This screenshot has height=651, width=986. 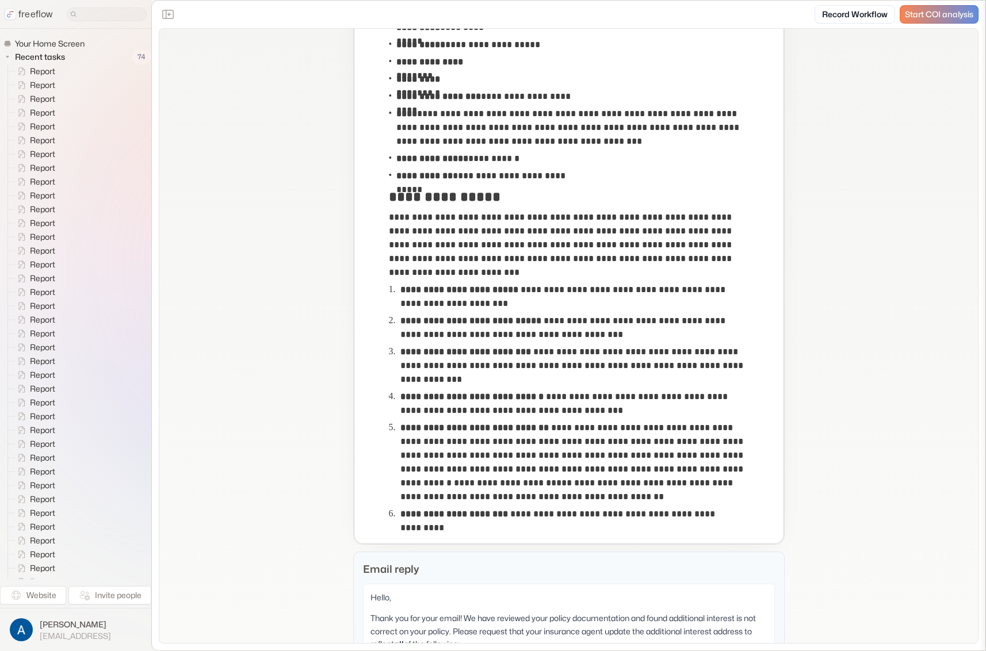 I want to click on p: Email reply, so click(x=569, y=569).